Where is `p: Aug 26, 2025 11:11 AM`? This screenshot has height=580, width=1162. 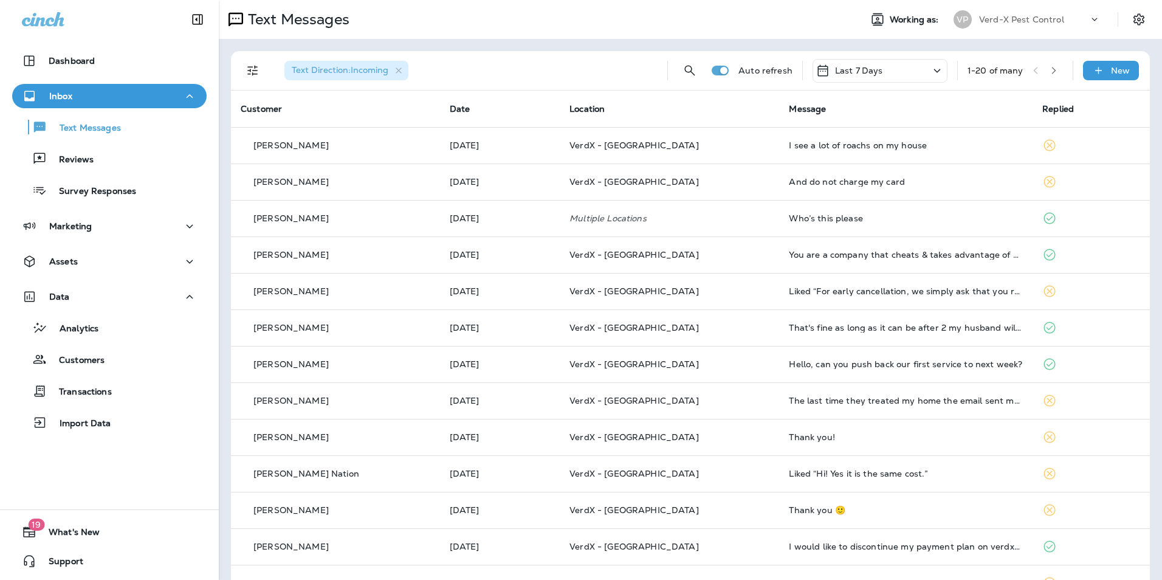 p: Aug 26, 2025 11:11 AM is located at coordinates (500, 546).